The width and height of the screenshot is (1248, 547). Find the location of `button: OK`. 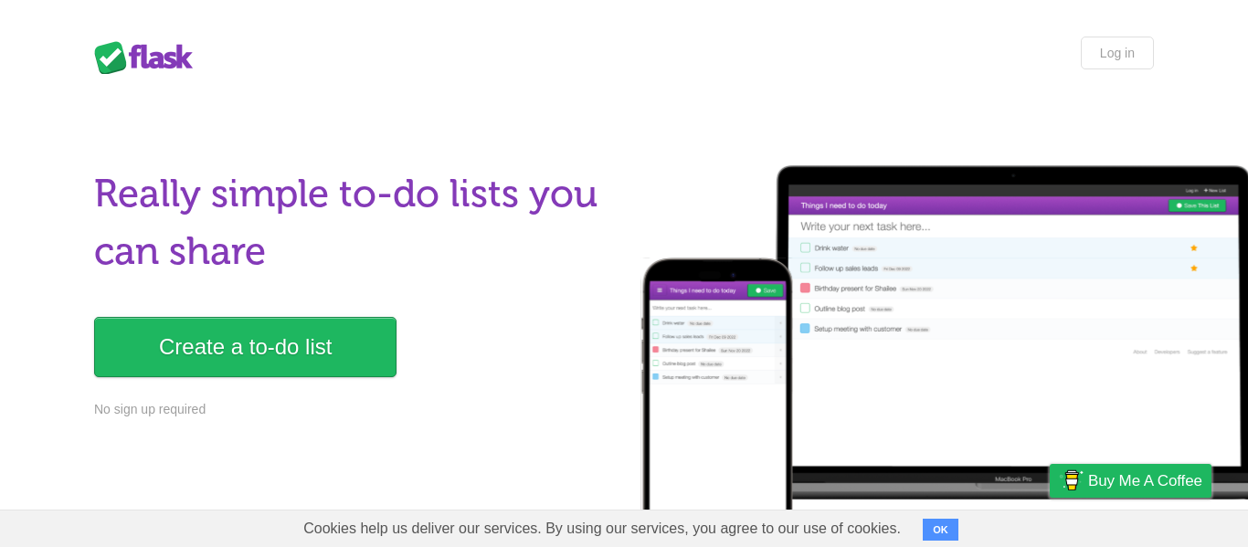

button: OK is located at coordinates (940, 530).